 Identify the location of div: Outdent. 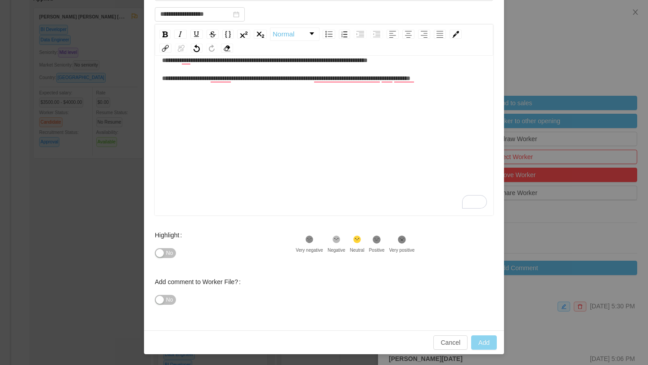
(376, 34).